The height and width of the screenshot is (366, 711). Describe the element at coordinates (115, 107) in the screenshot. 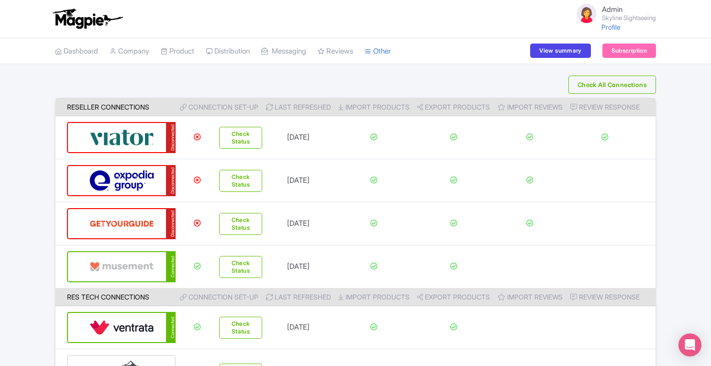

I see `th: Reseller Connections` at that location.